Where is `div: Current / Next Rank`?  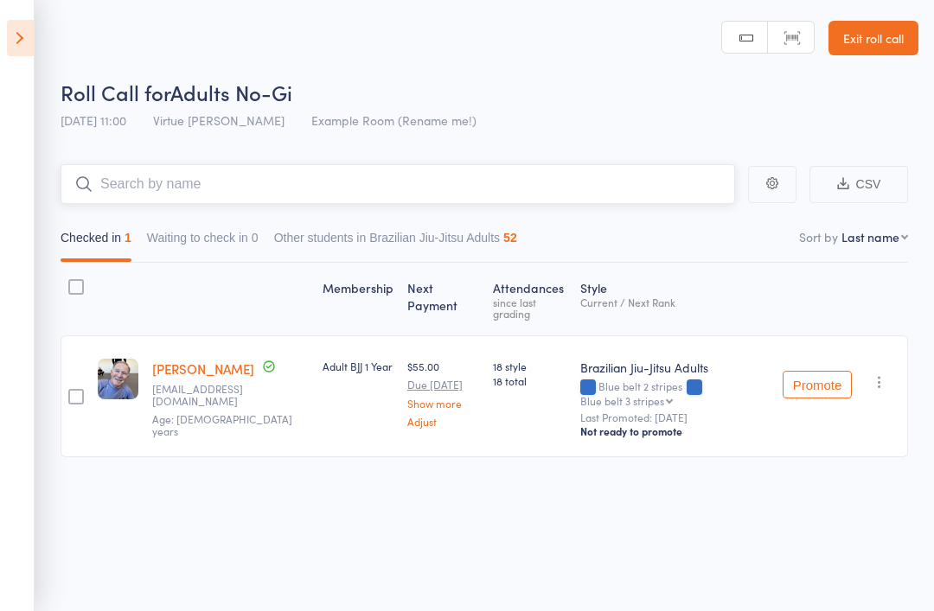
div: Current / Next Rank is located at coordinates (674, 302).